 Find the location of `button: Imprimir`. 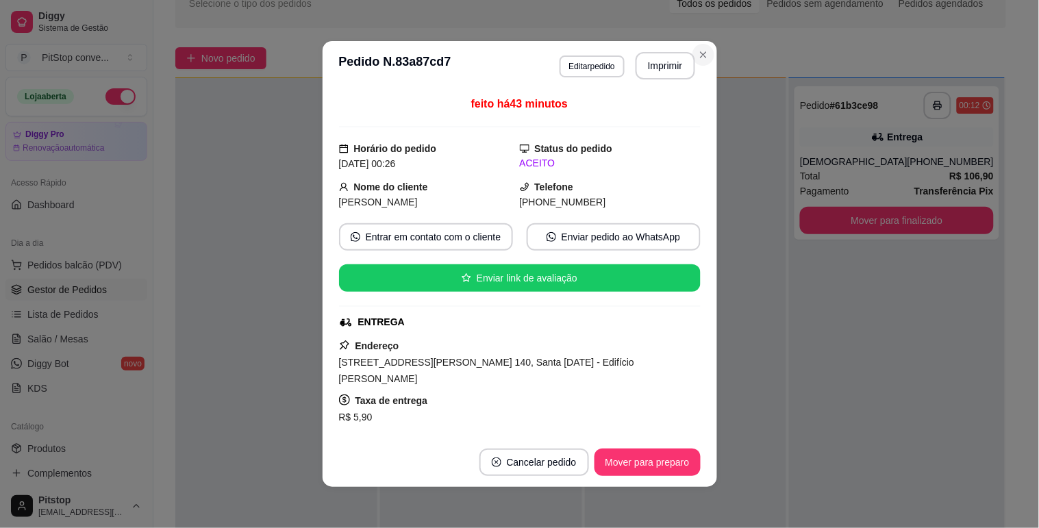

button: Imprimir is located at coordinates (665, 66).